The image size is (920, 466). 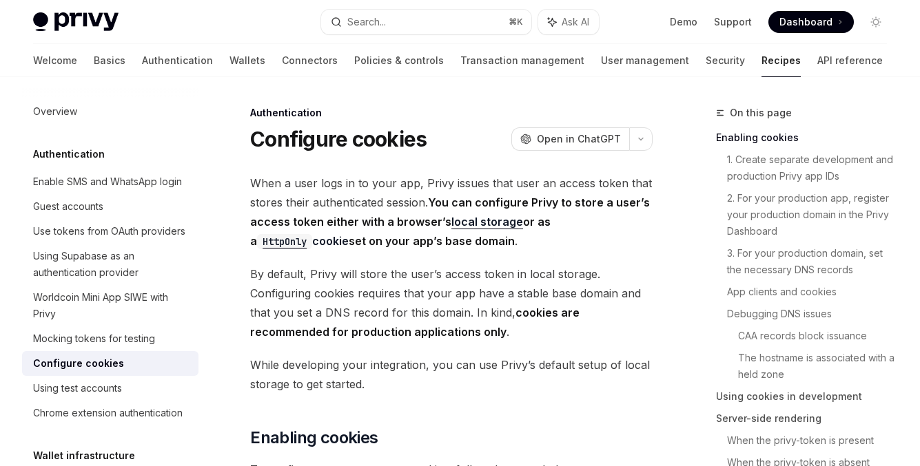 What do you see at coordinates (107, 182) in the screenshot?
I see `div: Enable SMS and WhatsApp login` at bounding box center [107, 182].